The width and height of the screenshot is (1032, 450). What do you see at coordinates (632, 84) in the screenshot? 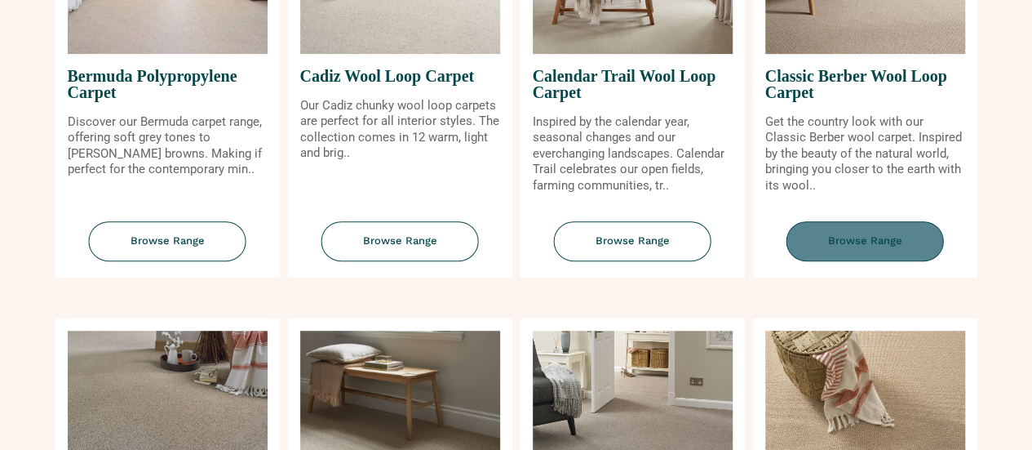
I see `span: Calendar Trail Wool Loop Carpet` at bounding box center [632, 84].